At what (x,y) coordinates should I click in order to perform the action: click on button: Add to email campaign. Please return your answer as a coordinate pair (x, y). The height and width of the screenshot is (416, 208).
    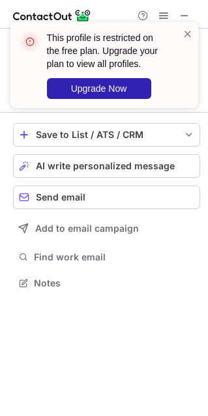
    Looking at the image, I should click on (106, 229).